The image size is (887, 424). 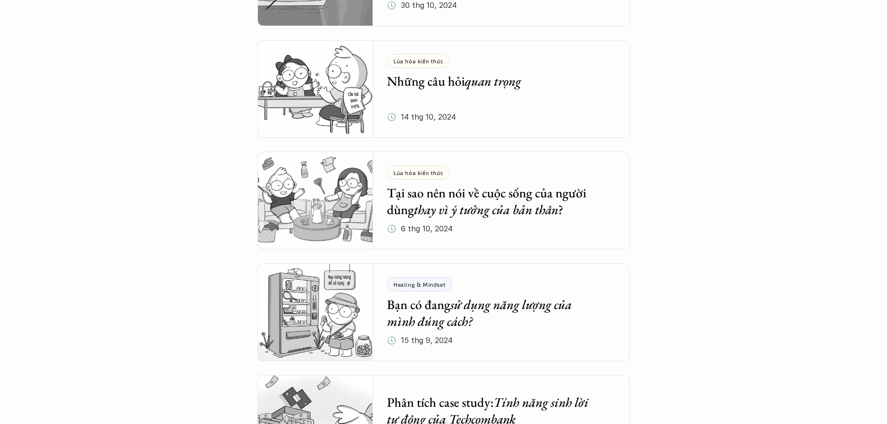 I want to click on a: Lúa hóa kiến thứcTại sao nên nói về cuộc sống của người dùngthay vì ý tưởng của bản thân?🕔 6 thg ..., so click(x=444, y=201).